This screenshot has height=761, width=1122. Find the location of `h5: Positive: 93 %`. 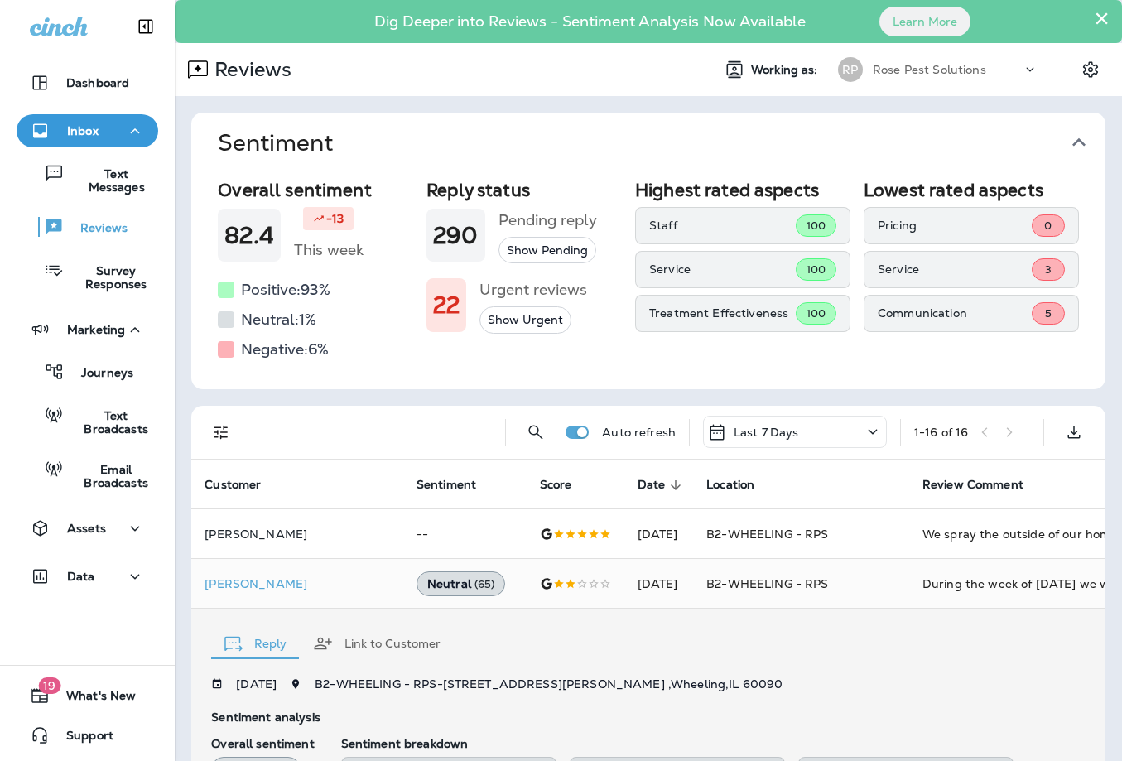

h5: Positive: 93 % is located at coordinates (286, 290).